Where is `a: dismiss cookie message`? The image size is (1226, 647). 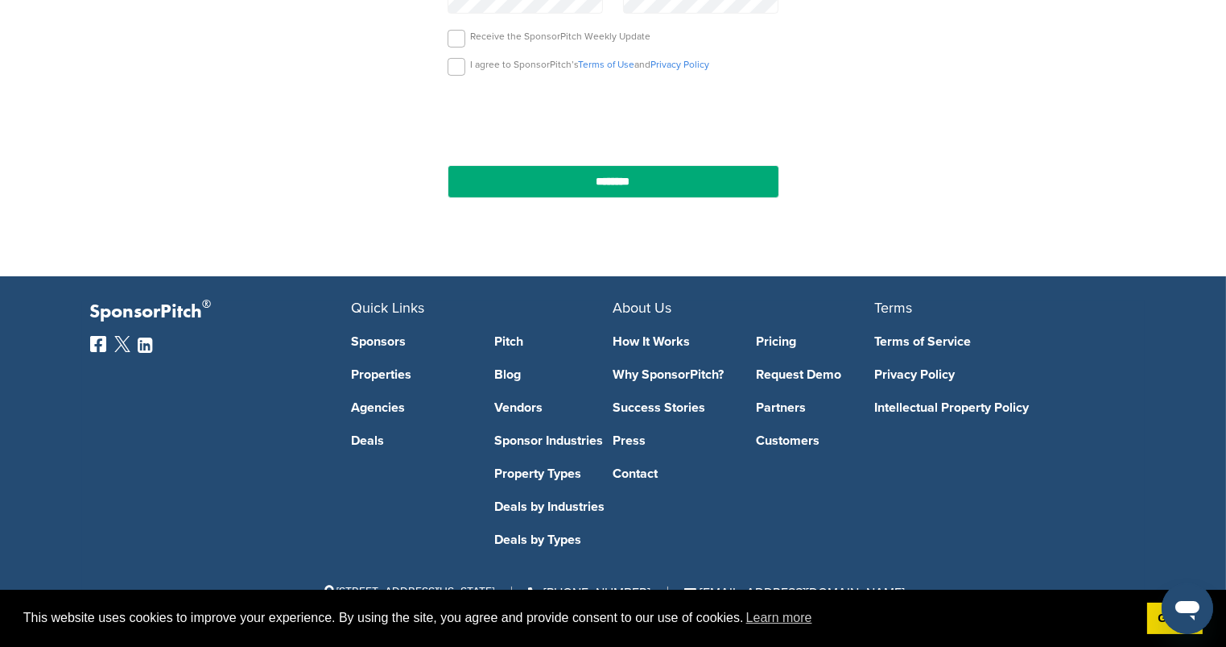 a: dismiss cookie message is located at coordinates (1175, 618).